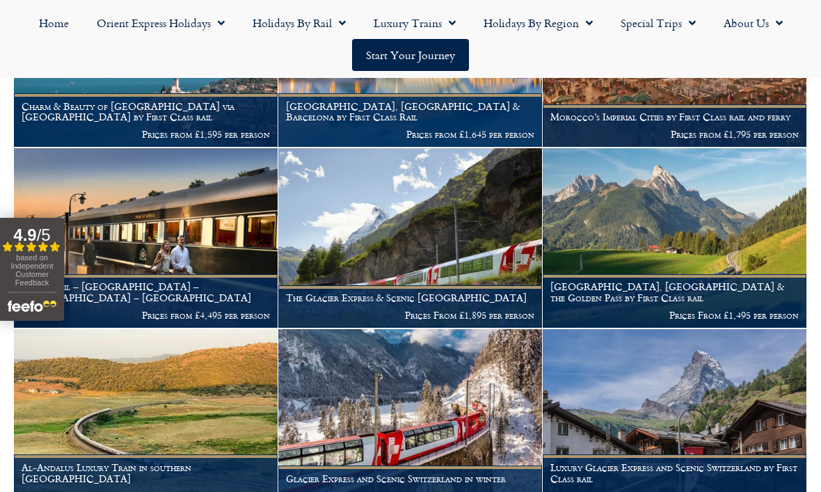 The width and height of the screenshot is (821, 492). Describe the element at coordinates (538, 23) in the screenshot. I see `a: Holidays by Region` at that location.